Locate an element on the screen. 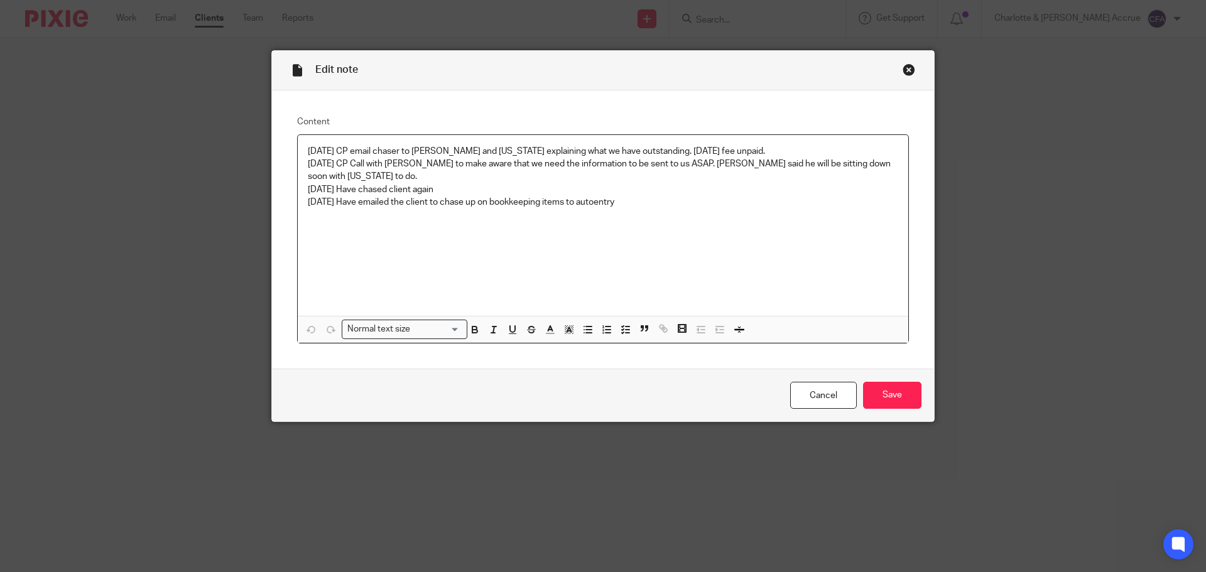 This screenshot has height=572, width=1206. a: Cancel is located at coordinates (824, 395).